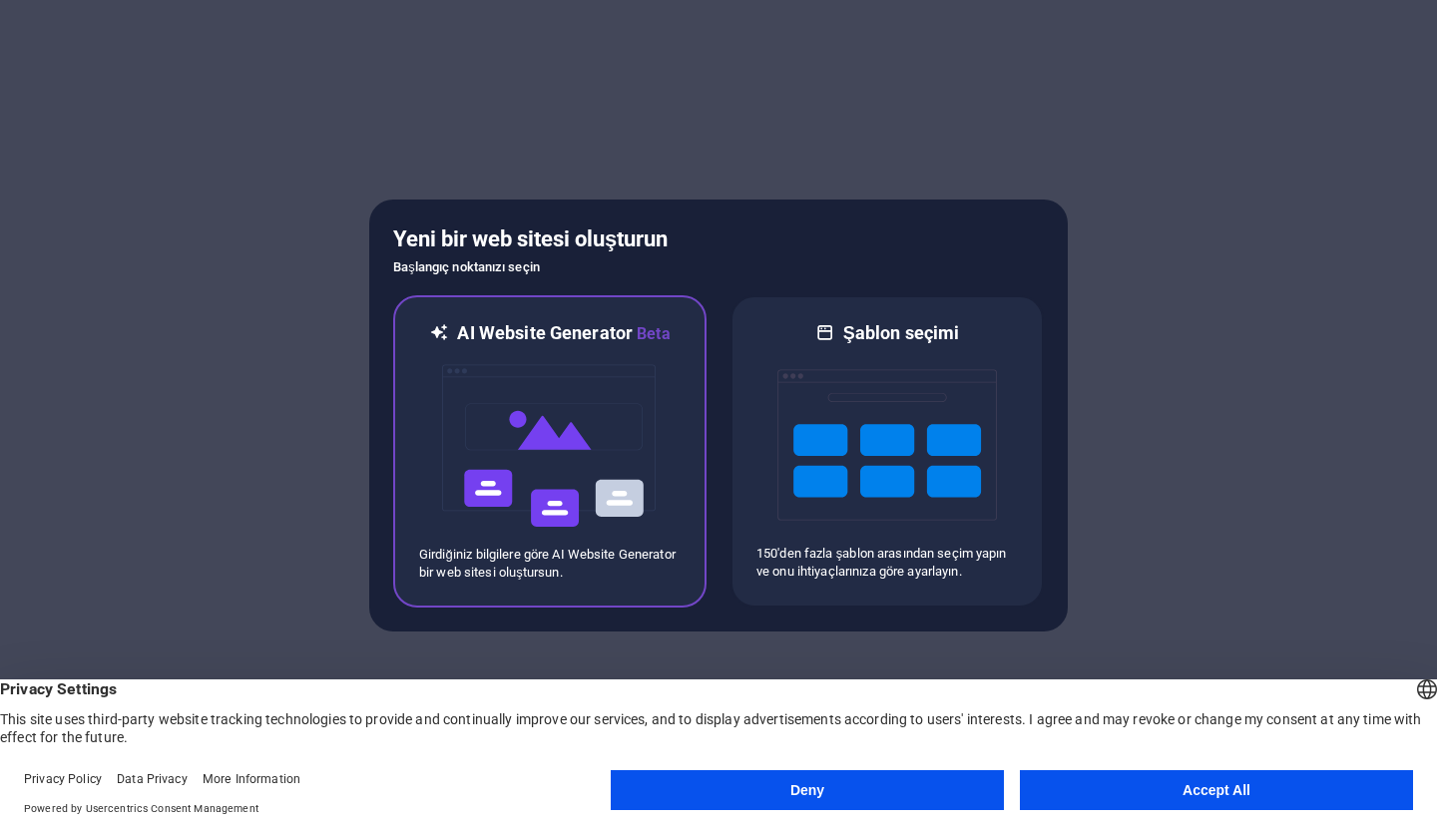 Image resolution: width=1437 pixels, height=830 pixels. Describe the element at coordinates (563, 333) in the screenshot. I see `h6: AI Website Generator` at that location.